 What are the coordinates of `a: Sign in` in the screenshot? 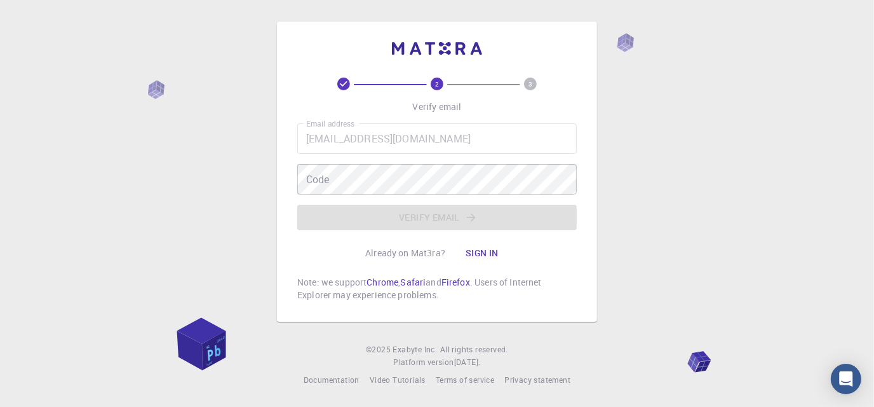 It's located at (482, 253).